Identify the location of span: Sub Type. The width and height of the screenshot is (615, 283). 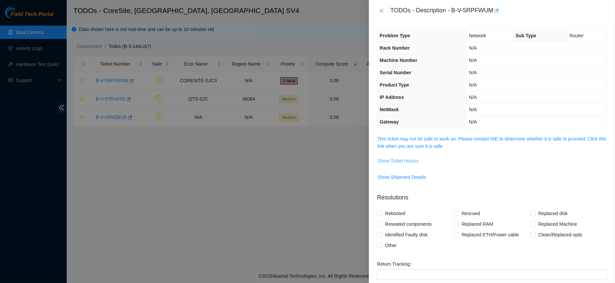
(526, 36).